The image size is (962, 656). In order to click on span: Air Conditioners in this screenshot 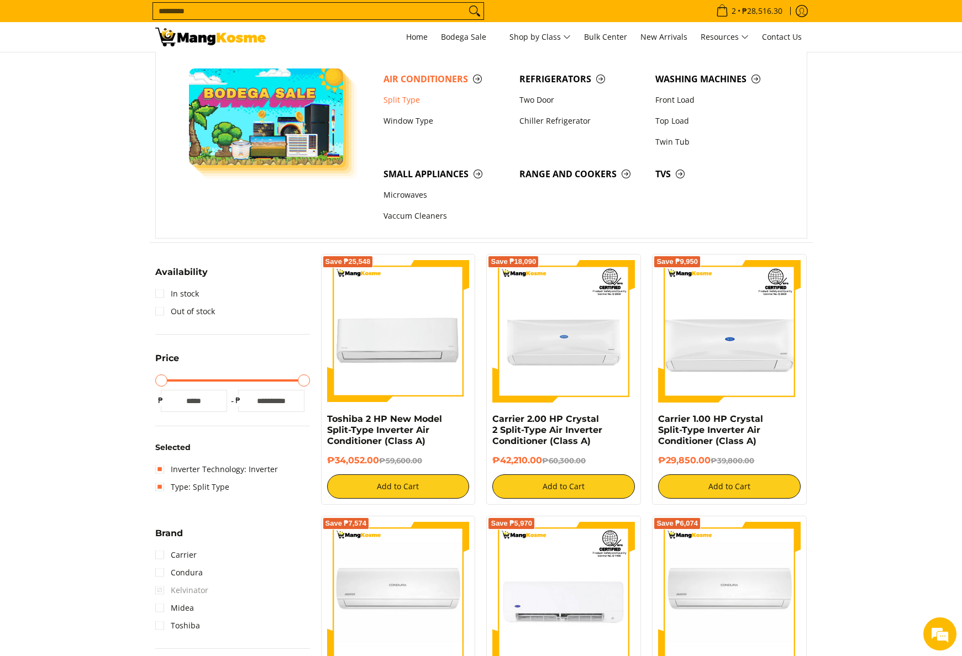, I will do `click(446, 79)`.